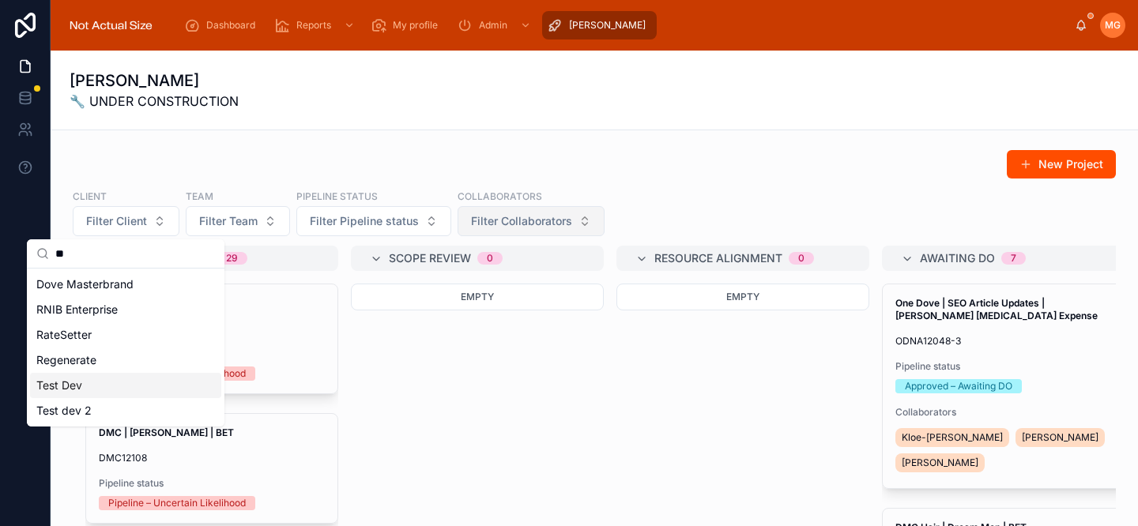 The width and height of the screenshot is (1138, 526). What do you see at coordinates (126, 348) in the screenshot?
I see `div: Suggestions` at bounding box center [126, 348].